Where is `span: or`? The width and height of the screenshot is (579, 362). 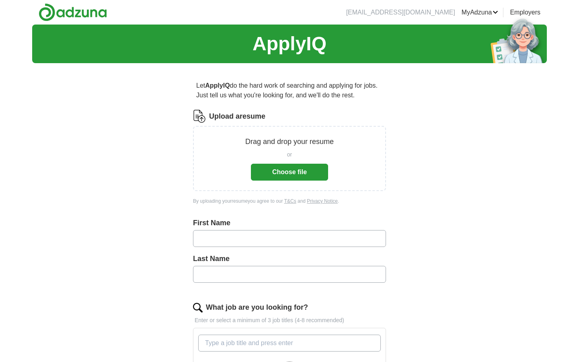
span: or is located at coordinates (290, 155).